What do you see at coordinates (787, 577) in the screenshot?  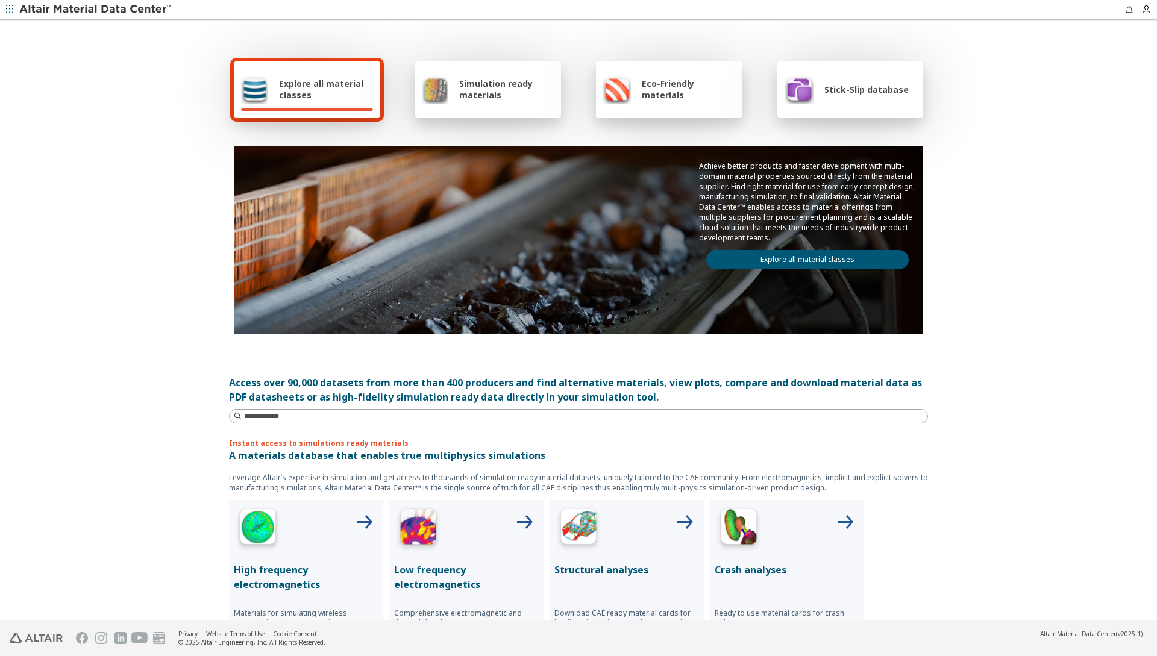 I see `button: Crash Analyses IconCrash analysesReady to use material cards for crash solvers` at bounding box center [787, 577].